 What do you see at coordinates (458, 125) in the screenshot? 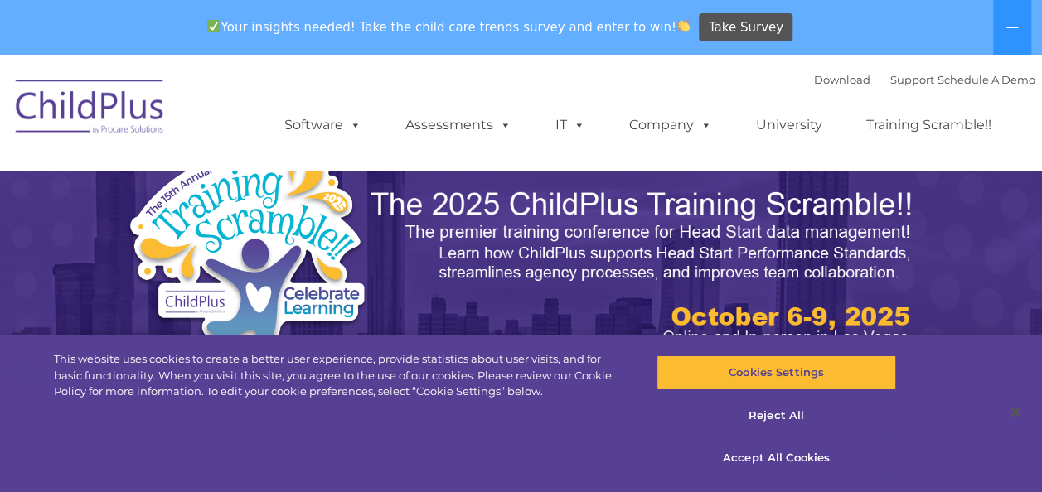
I see `a: Assessments` at bounding box center [458, 125].